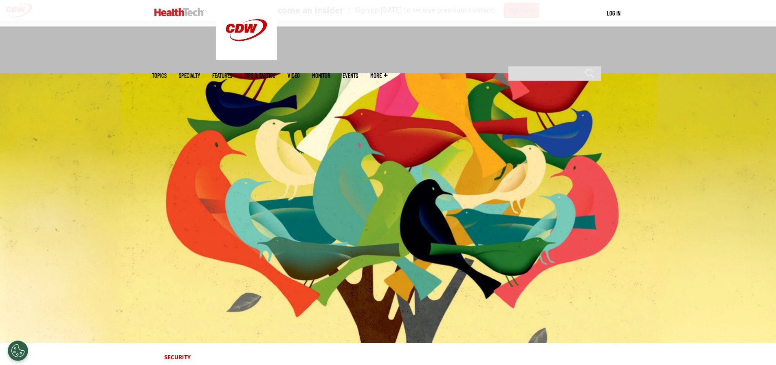 The image size is (776, 365). What do you see at coordinates (260, 75) in the screenshot?
I see `a: Tips & Tactics` at bounding box center [260, 75].